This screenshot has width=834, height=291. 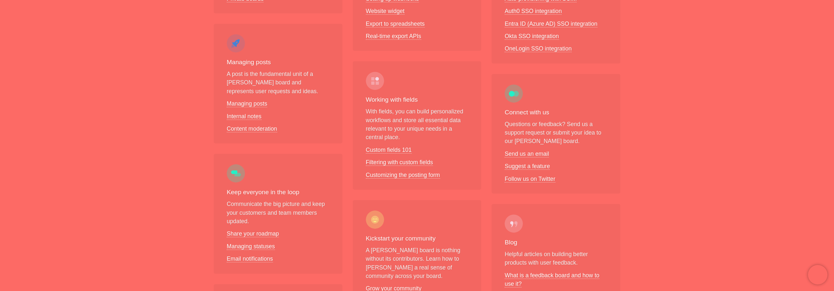 I want to click on a: What is a feedback board and how to use it?, so click(x=552, y=280).